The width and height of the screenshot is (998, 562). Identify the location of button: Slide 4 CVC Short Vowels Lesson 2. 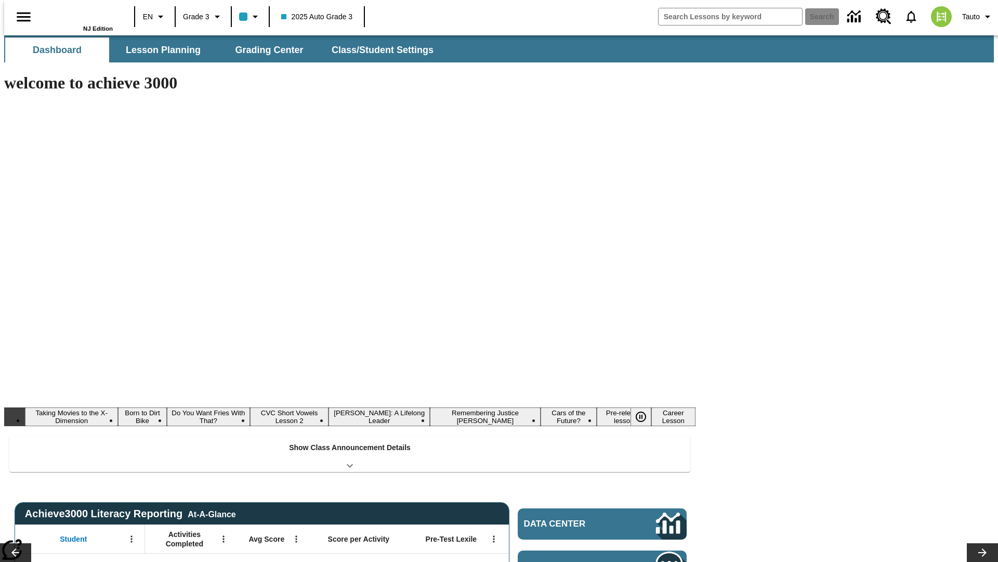
(289, 417).